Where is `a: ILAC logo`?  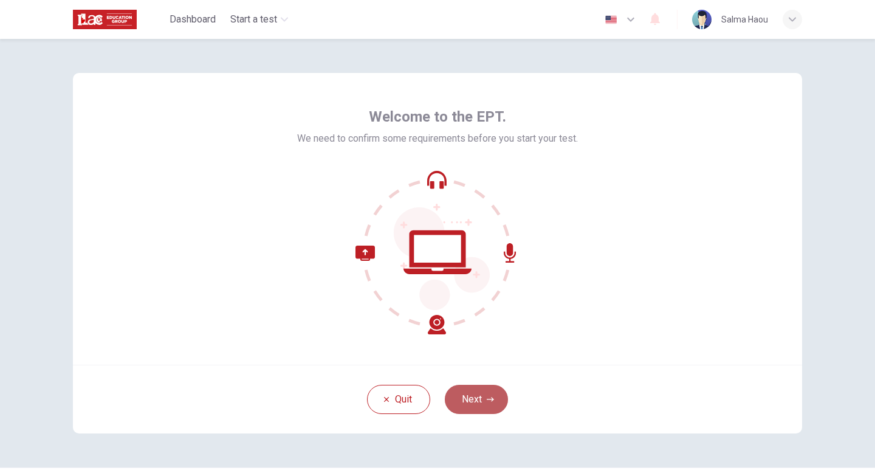 a: ILAC logo is located at coordinates (118, 19).